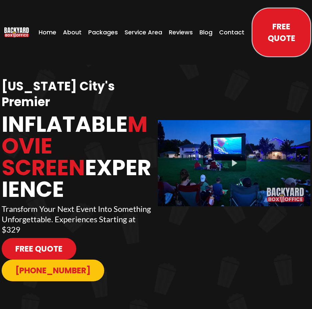  What do you see at coordinates (143, 32) in the screenshot?
I see `a: Service Area` at bounding box center [143, 32].